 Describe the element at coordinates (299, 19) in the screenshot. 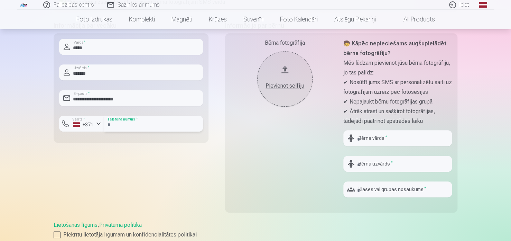

I see `a: Foto kalendāri` at that location.